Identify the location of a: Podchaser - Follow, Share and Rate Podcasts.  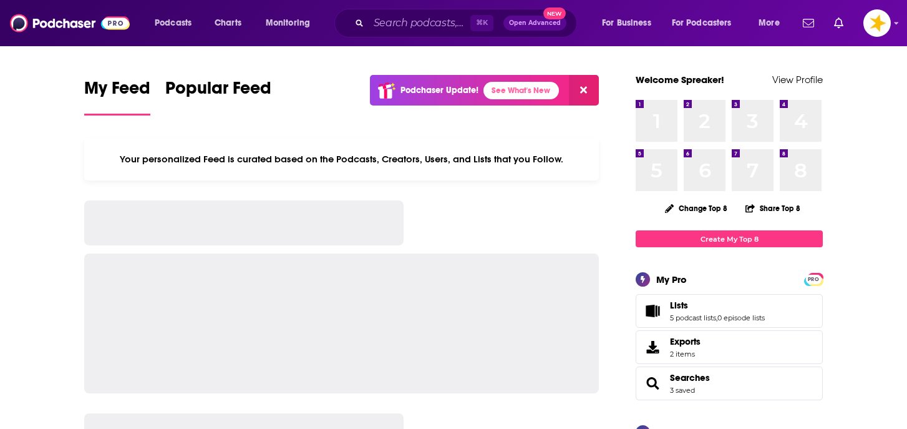
(70, 23).